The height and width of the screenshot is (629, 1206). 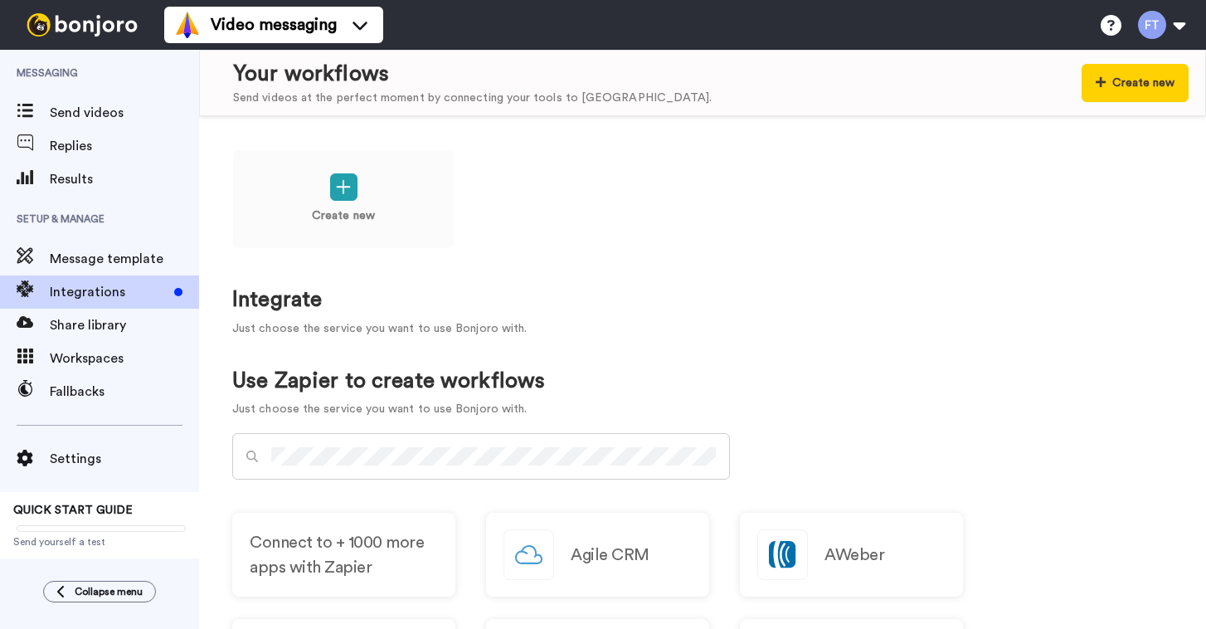 I want to click on span: Settings, so click(x=124, y=459).